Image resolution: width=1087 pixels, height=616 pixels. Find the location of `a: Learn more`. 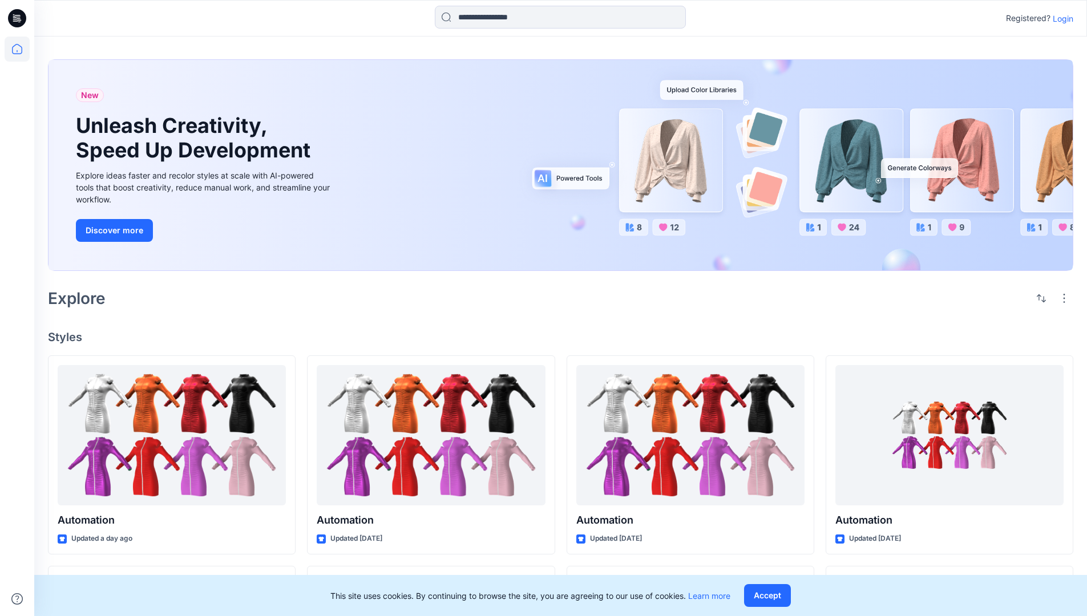

a: Learn more is located at coordinates (709, 596).